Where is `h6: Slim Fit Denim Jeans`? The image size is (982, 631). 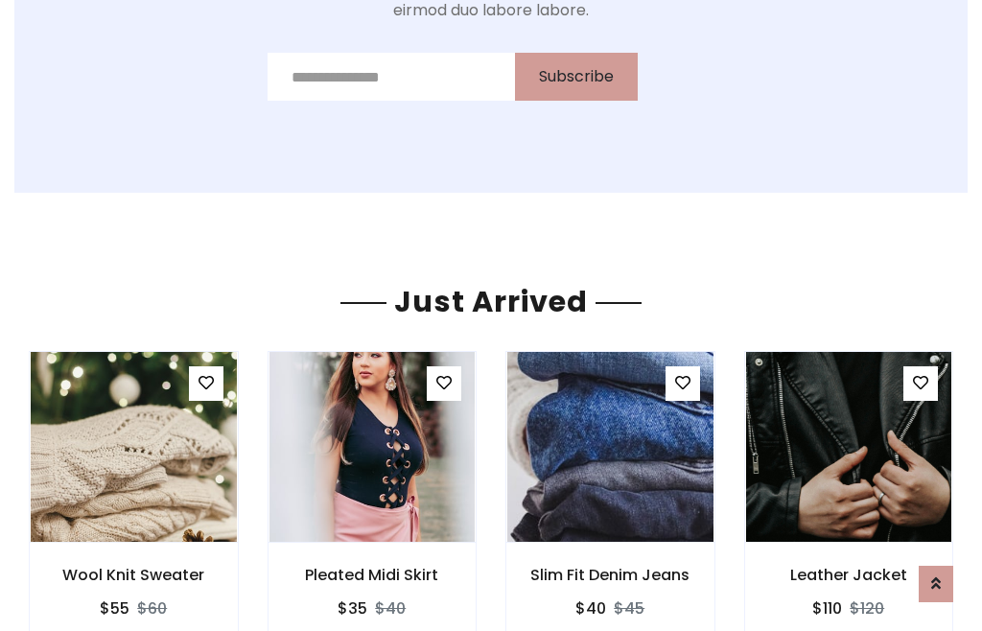 h6: Slim Fit Denim Jeans is located at coordinates (610, 574).